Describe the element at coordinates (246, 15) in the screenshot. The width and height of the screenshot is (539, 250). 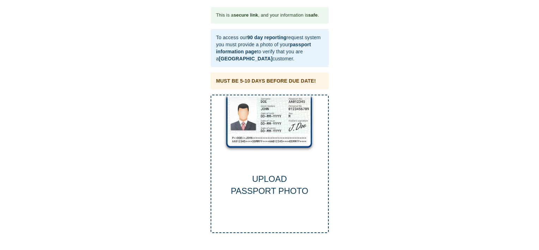
I see `b: secure link` at that location.